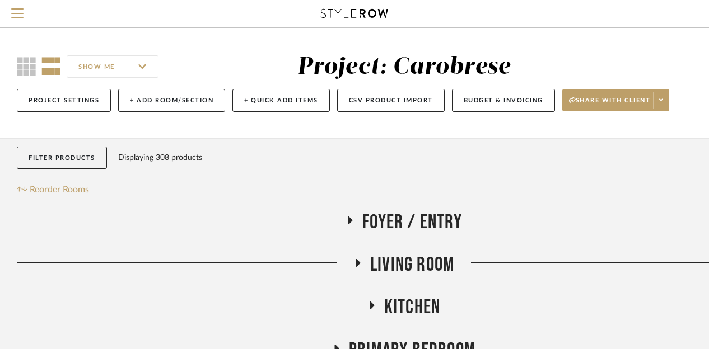 The height and width of the screenshot is (349, 709). Describe the element at coordinates (160, 158) in the screenshot. I see `div: Displaying 308 products` at that location.